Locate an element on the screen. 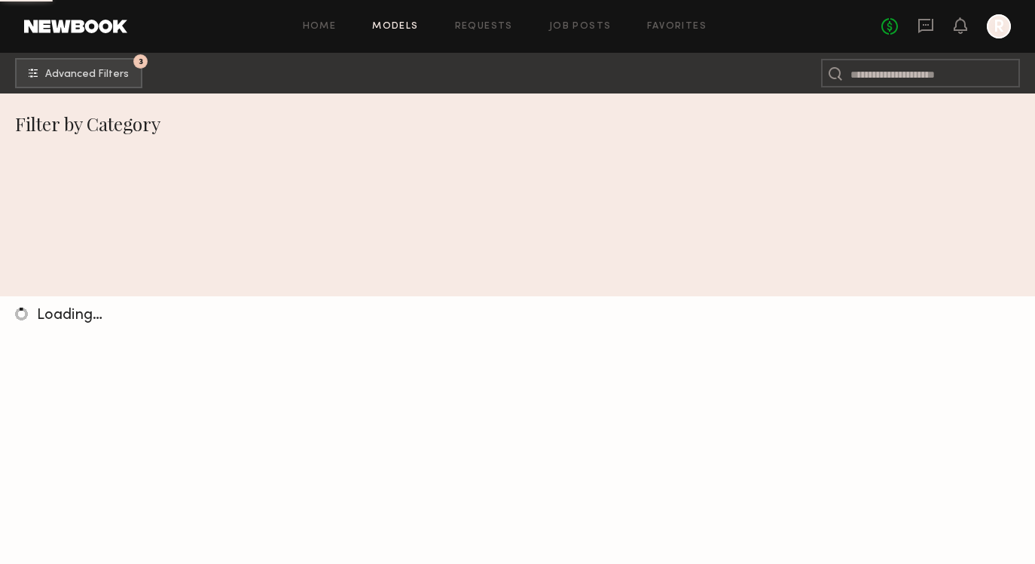  a: Home is located at coordinates (320, 26).